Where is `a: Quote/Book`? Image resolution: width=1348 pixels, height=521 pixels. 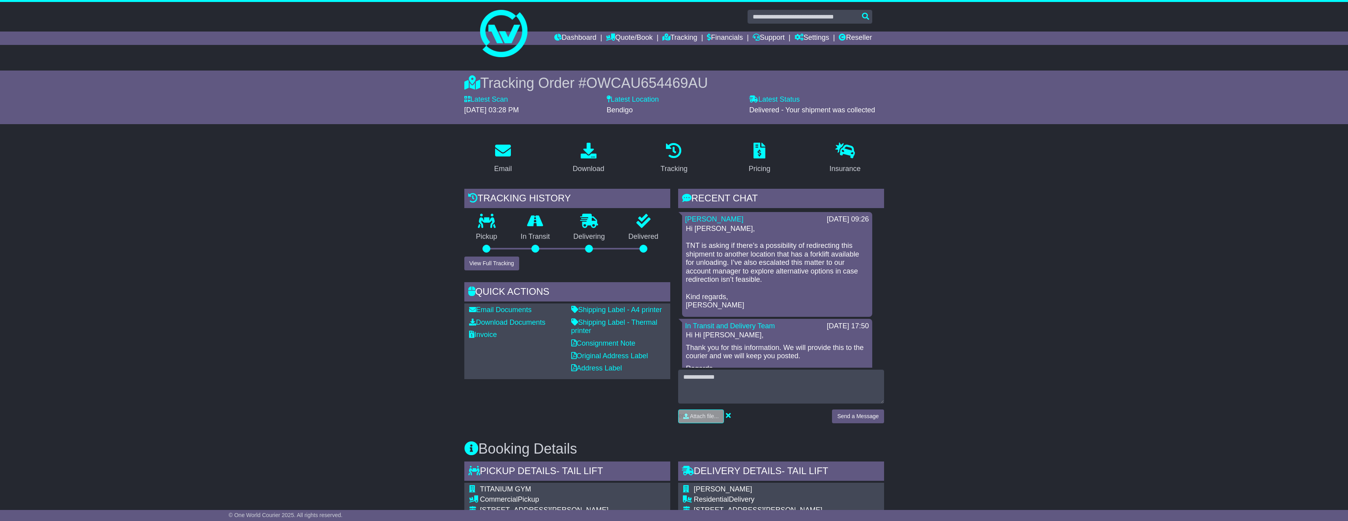 a: Quote/Book is located at coordinates (629, 38).